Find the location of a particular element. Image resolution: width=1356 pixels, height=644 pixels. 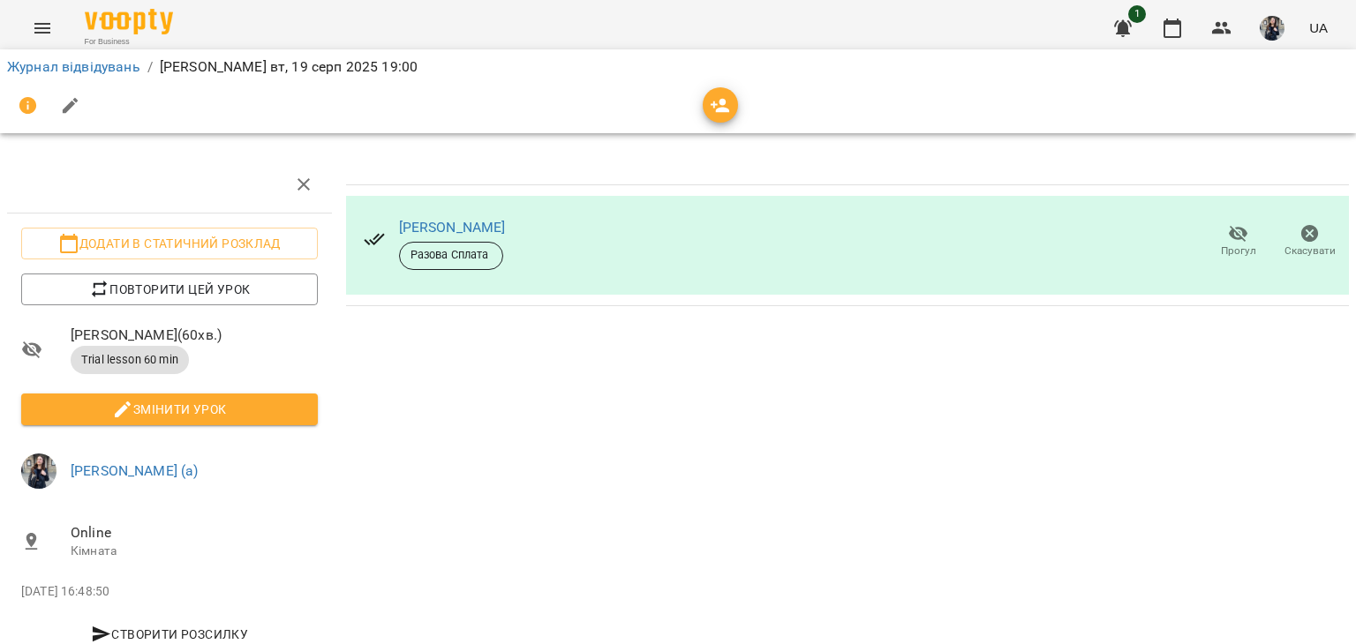

span: Прогул is located at coordinates (1239, 251).